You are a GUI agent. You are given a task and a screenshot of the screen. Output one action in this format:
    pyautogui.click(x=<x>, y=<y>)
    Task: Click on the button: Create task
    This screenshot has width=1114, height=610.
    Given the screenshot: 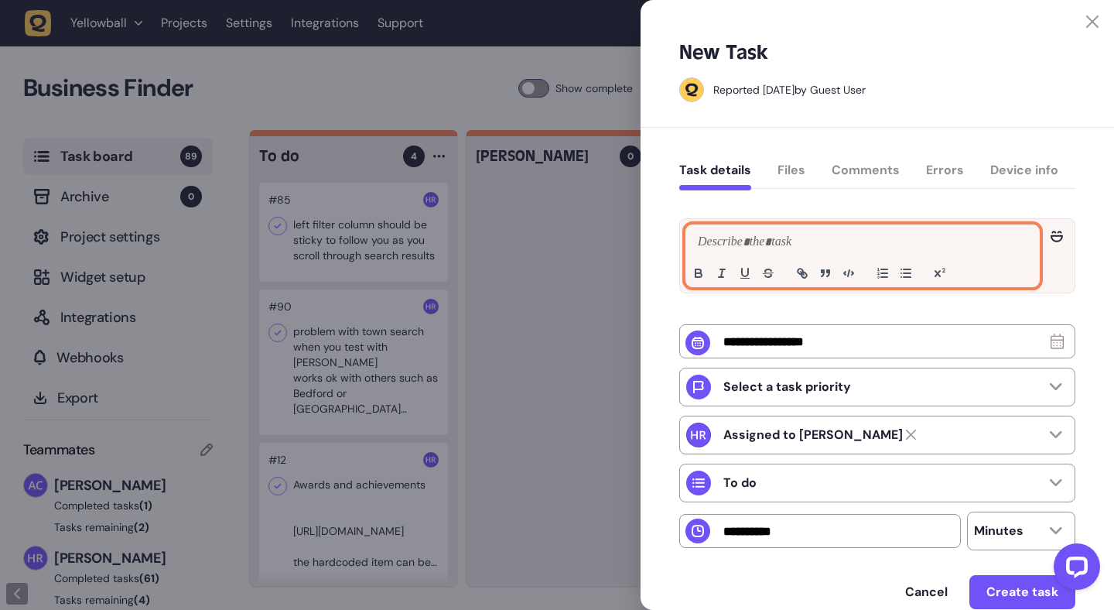 What is the action you would take?
    pyautogui.click(x=1022, y=592)
    